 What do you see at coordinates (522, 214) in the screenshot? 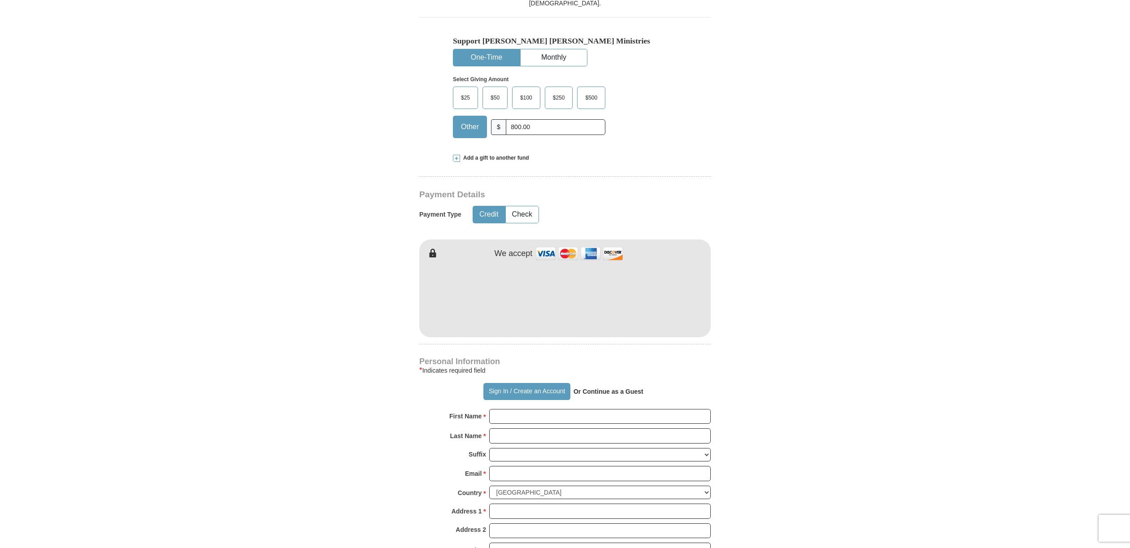
I see `button: Check` at bounding box center [522, 214].